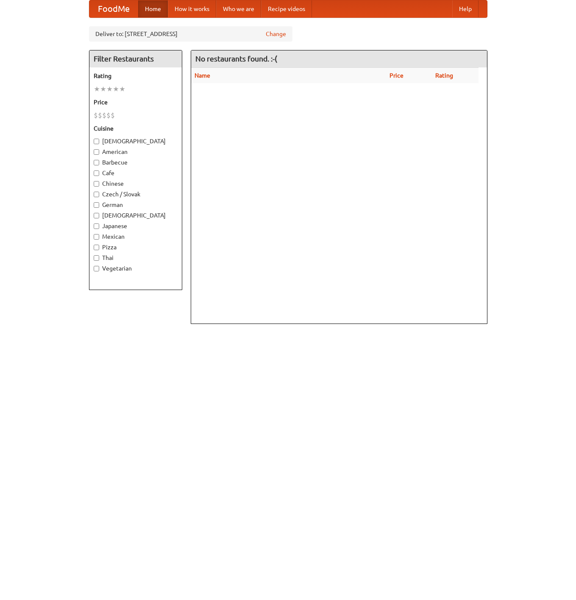  Describe the element at coordinates (136, 268) in the screenshot. I see `label: Vegetarian` at that location.